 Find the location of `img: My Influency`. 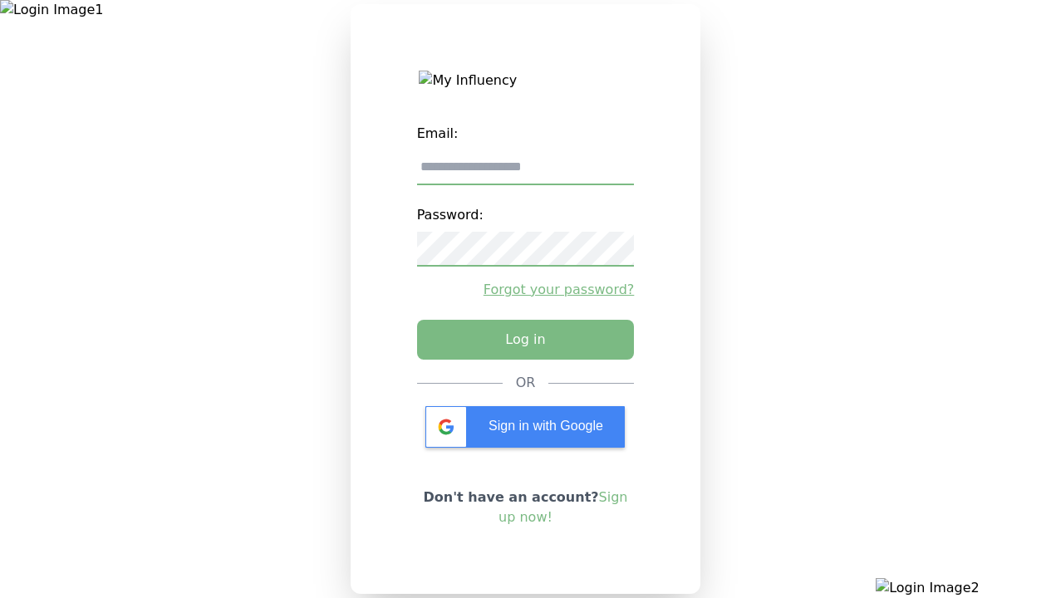

img: My Influency is located at coordinates (525, 81).